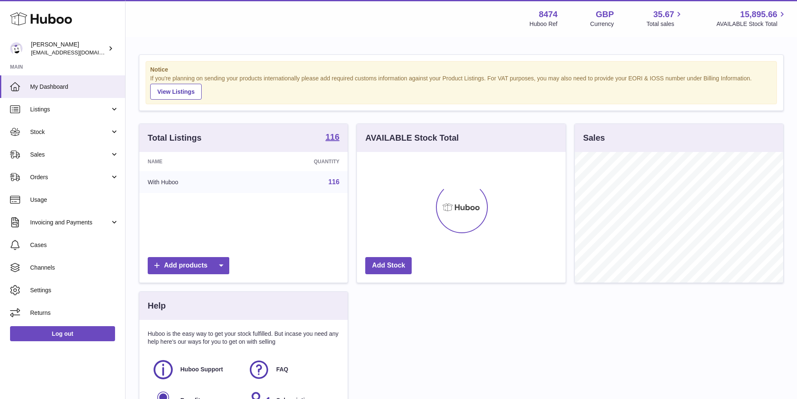  Describe the element at coordinates (751, 18) in the screenshot. I see `a: 15,895.66 AVAILABLE Stock Total` at that location.